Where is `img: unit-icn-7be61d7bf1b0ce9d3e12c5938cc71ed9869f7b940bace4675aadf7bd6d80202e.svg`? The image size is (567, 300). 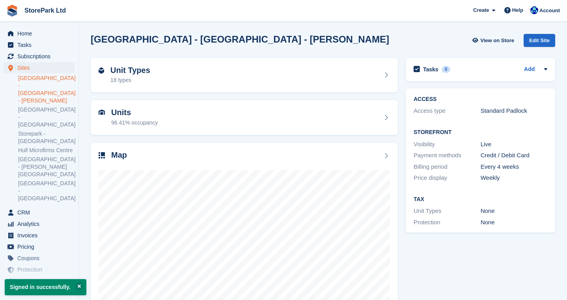
img: unit-icn-7be61d7bf1b0ce9d3e12c5938cc71ed9869f7b940bace4675aadf7bd6d80202e.svg is located at coordinates (102, 112).